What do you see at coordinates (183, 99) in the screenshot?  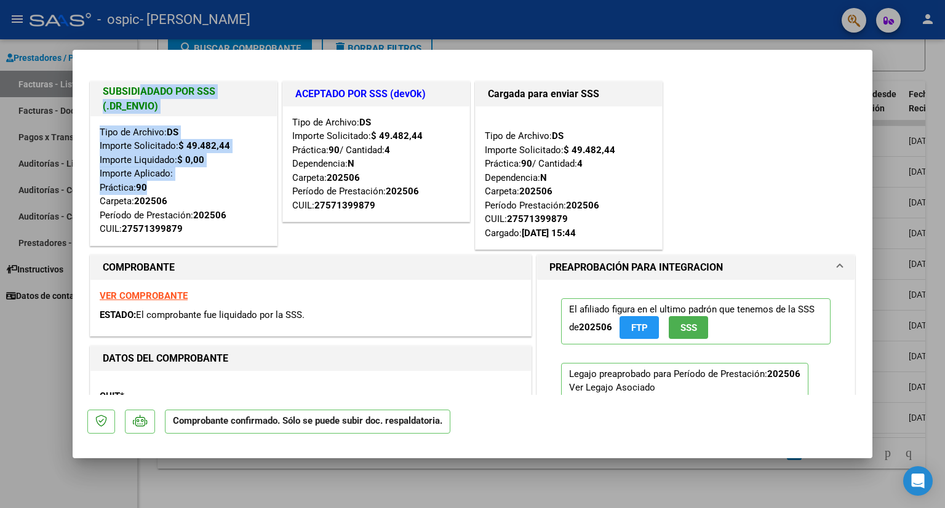 I see `h1: SUBSIDIADADO POR SSS (.DR_ENVIO)` at bounding box center [183, 99].